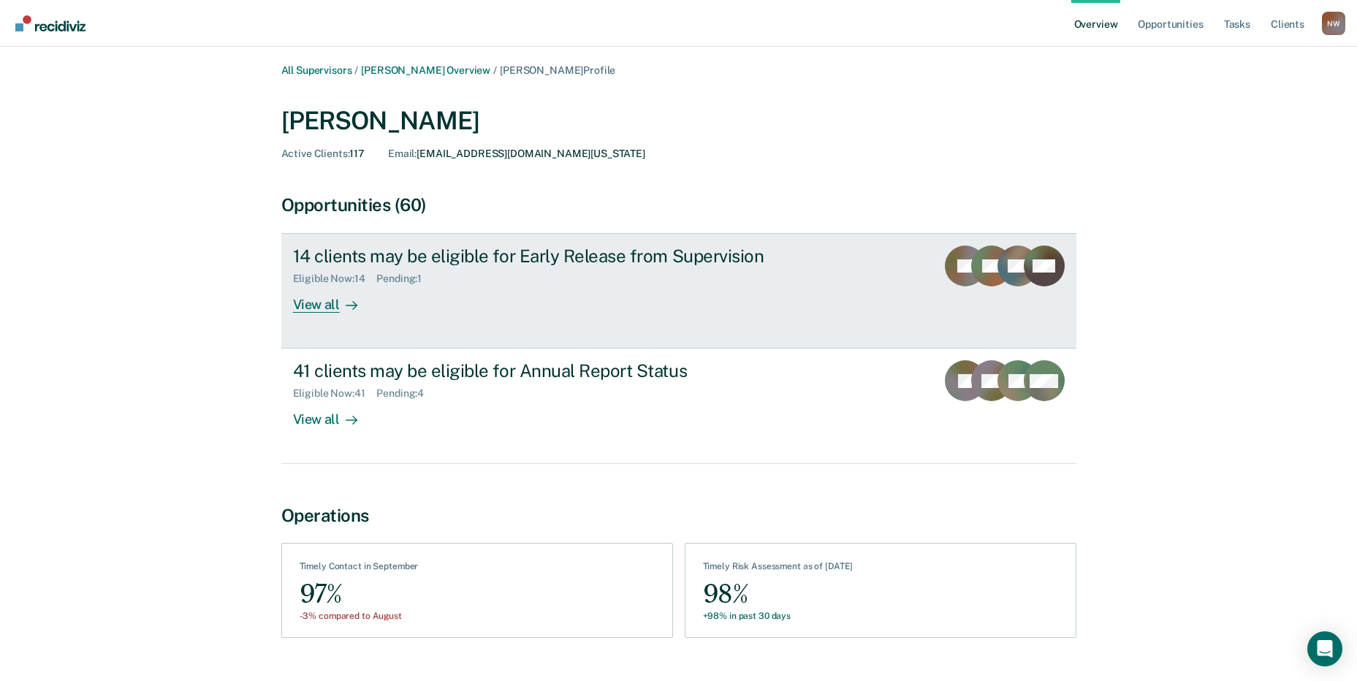 The width and height of the screenshot is (1357, 681). Describe the element at coordinates (679, 515) in the screenshot. I see `div: Operations` at that location.